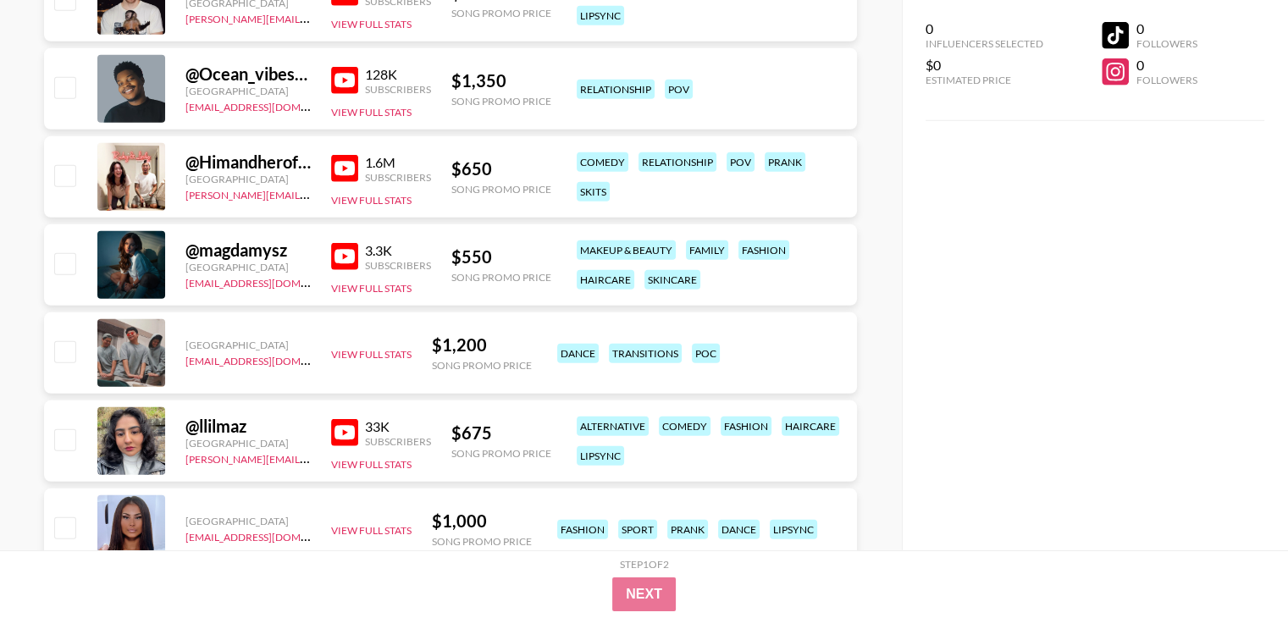 This screenshot has height=618, width=1288. I want to click on div: @ magdamysz, so click(248, 250).